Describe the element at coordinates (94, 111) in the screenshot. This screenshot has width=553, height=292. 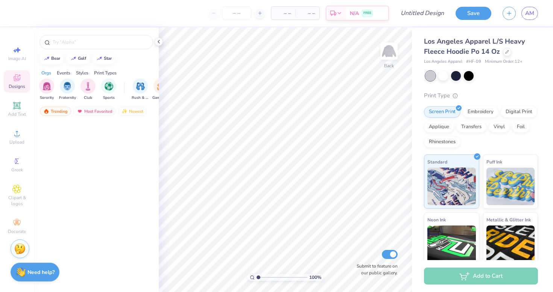
I see `div: Most Favorited` at that location.